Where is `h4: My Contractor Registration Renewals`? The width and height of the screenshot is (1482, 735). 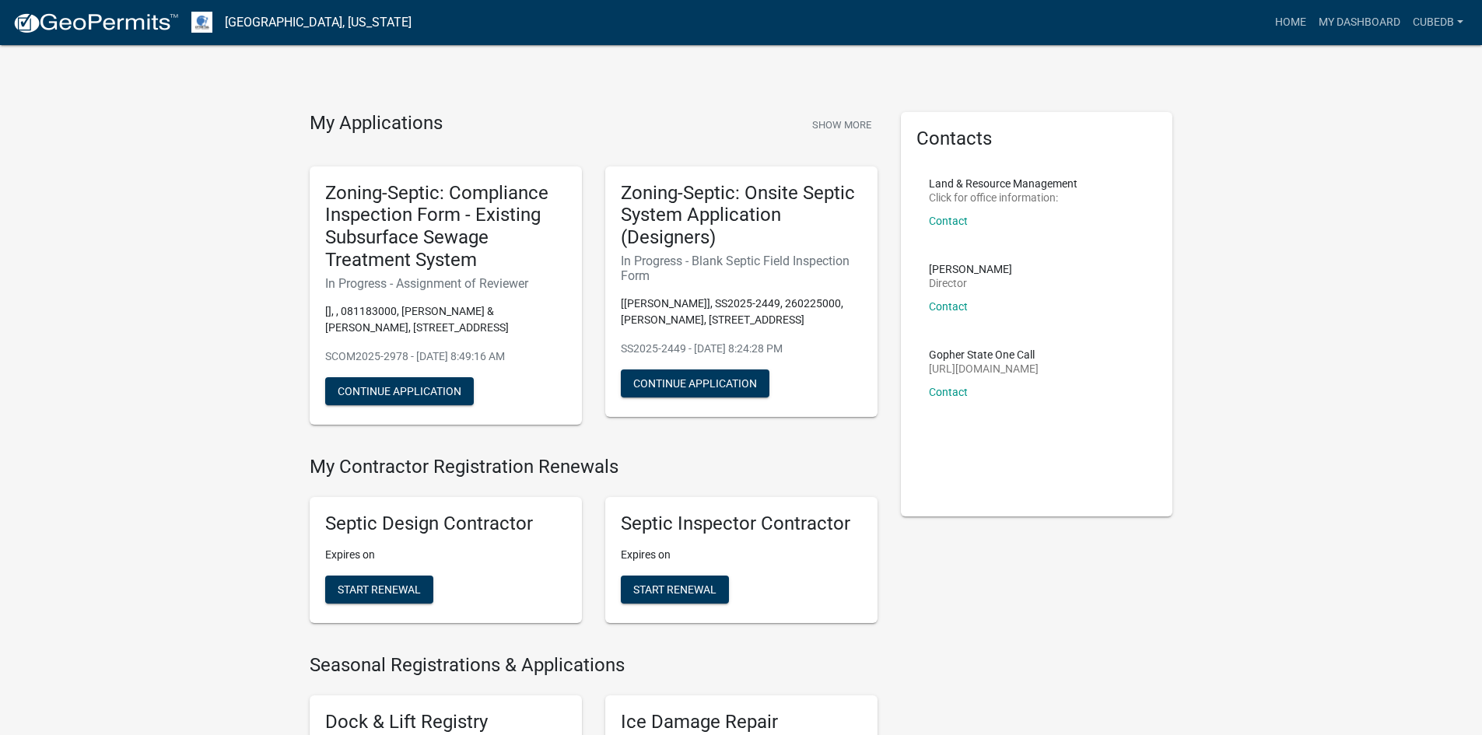
h4: My Contractor Registration Renewals is located at coordinates (594, 467).